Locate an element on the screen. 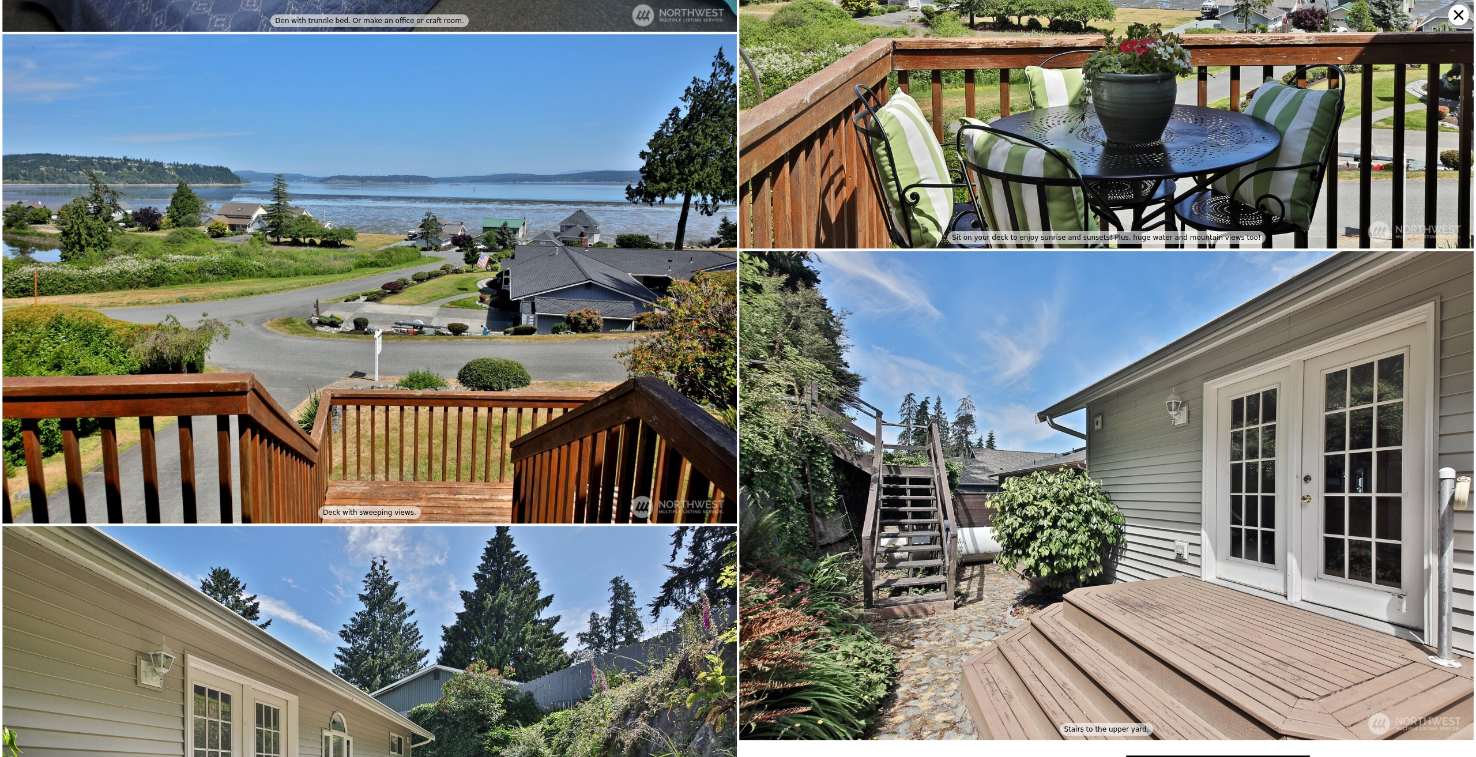 The height and width of the screenshot is (757, 1476). div: Den with trundle bed. Or make an office or craft room. is located at coordinates (369, 21).